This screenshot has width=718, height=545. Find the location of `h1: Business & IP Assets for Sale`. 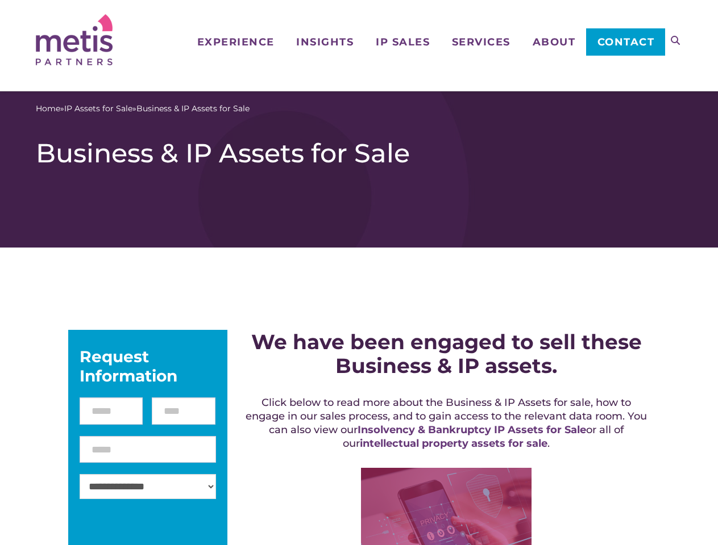

h1: Business & IP Assets for Sale is located at coordinates (358, 153).